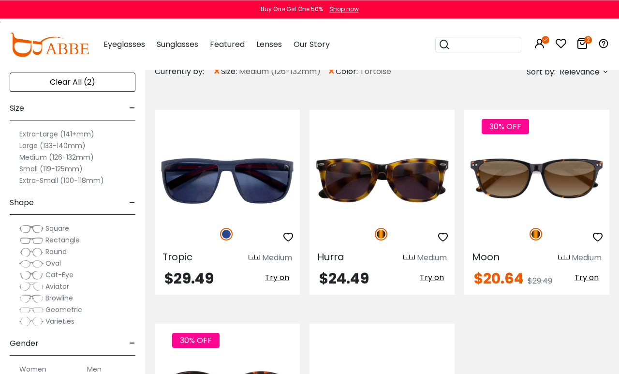 This screenshot has width=619, height=374. I want to click on img: Cat-Eye.png, so click(31, 275).